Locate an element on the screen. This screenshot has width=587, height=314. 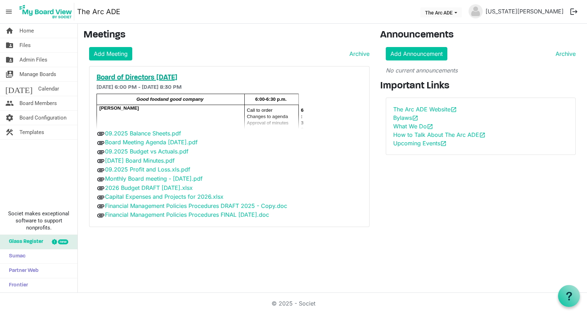
a: The Arc ADE Websiteopen_in_new is located at coordinates (425, 109).